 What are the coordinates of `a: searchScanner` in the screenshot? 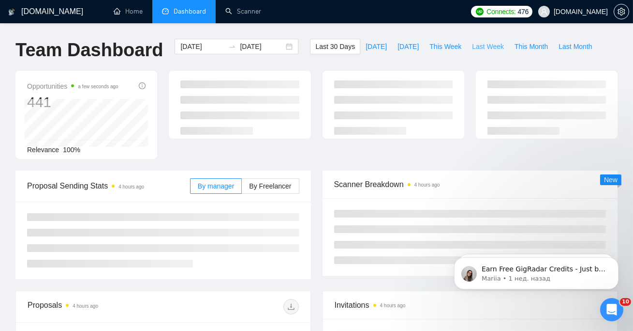 It's located at (243, 11).